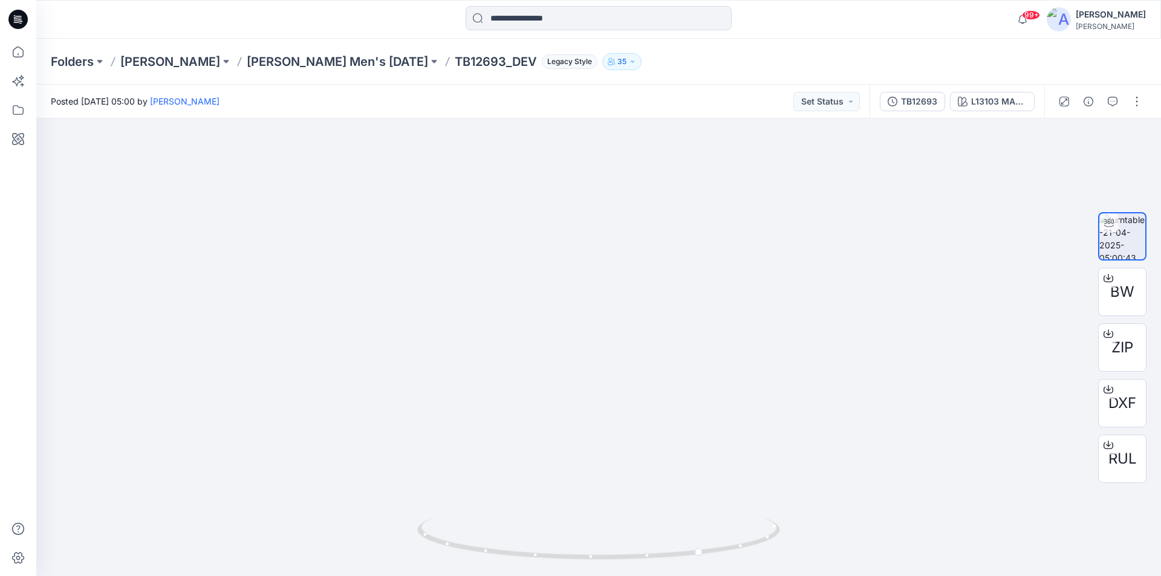 This screenshot has height=576, width=1161. What do you see at coordinates (621, 62) in the screenshot?
I see `button: 35` at bounding box center [621, 62].